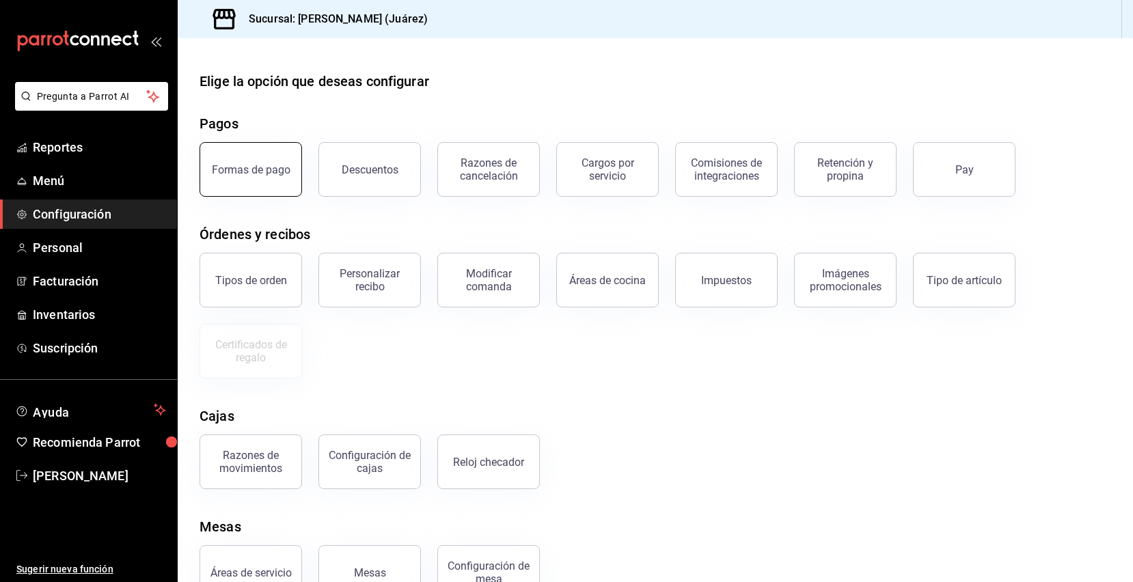 This screenshot has height=582, width=1133. Describe the element at coordinates (370, 462) in the screenshot. I see `div: Configuración de cajas` at that location.